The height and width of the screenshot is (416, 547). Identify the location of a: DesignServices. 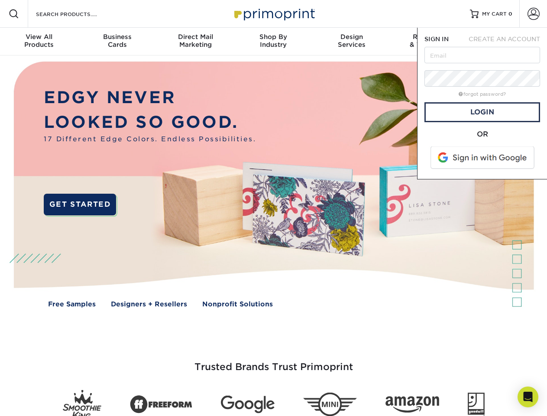
(352, 42).